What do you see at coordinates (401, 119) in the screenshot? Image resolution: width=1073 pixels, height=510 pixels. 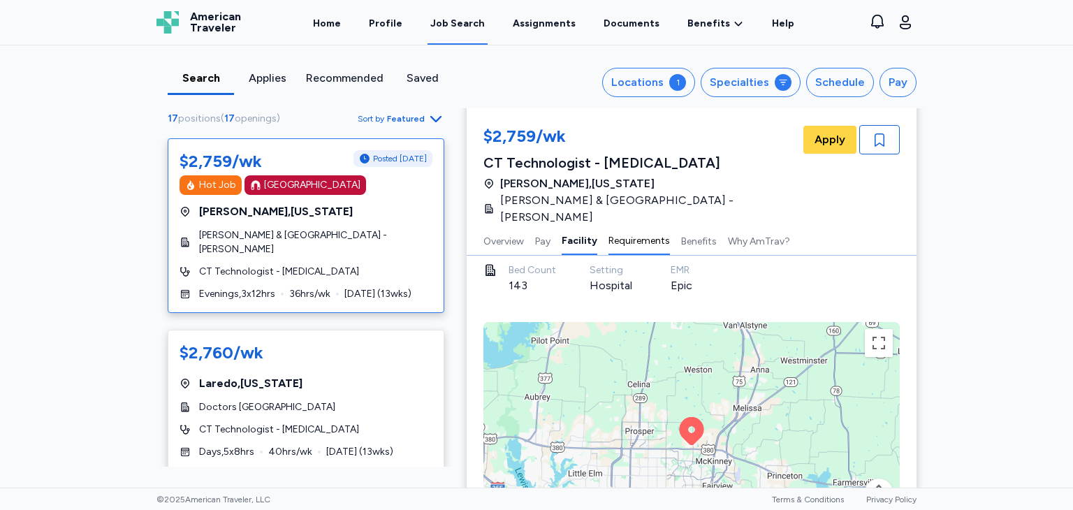 I see `button: Sort byFeatured` at bounding box center [401, 119].